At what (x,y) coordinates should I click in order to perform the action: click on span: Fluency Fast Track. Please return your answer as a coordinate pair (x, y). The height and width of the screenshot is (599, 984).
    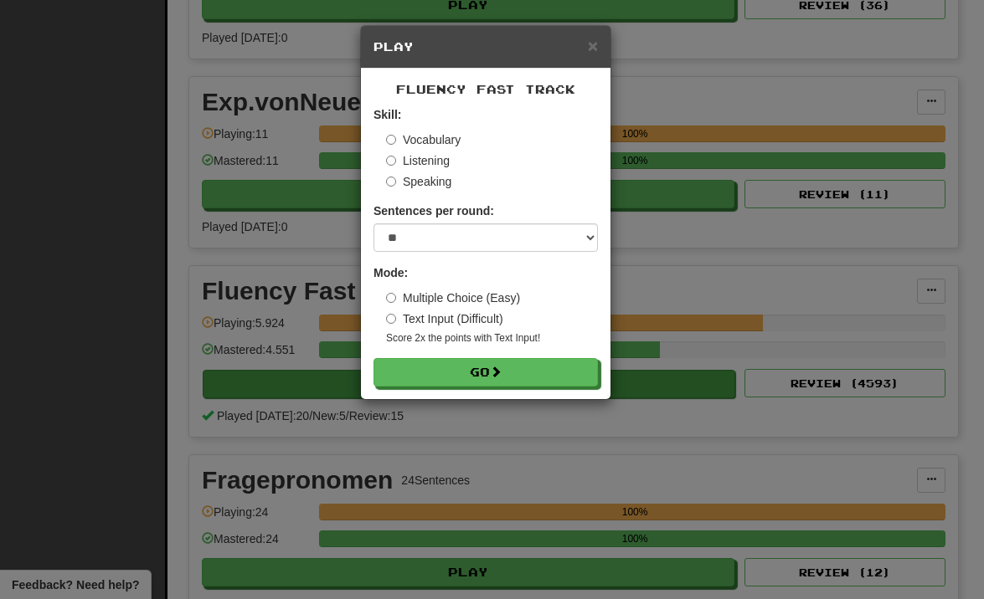
    Looking at the image, I should click on (486, 89).